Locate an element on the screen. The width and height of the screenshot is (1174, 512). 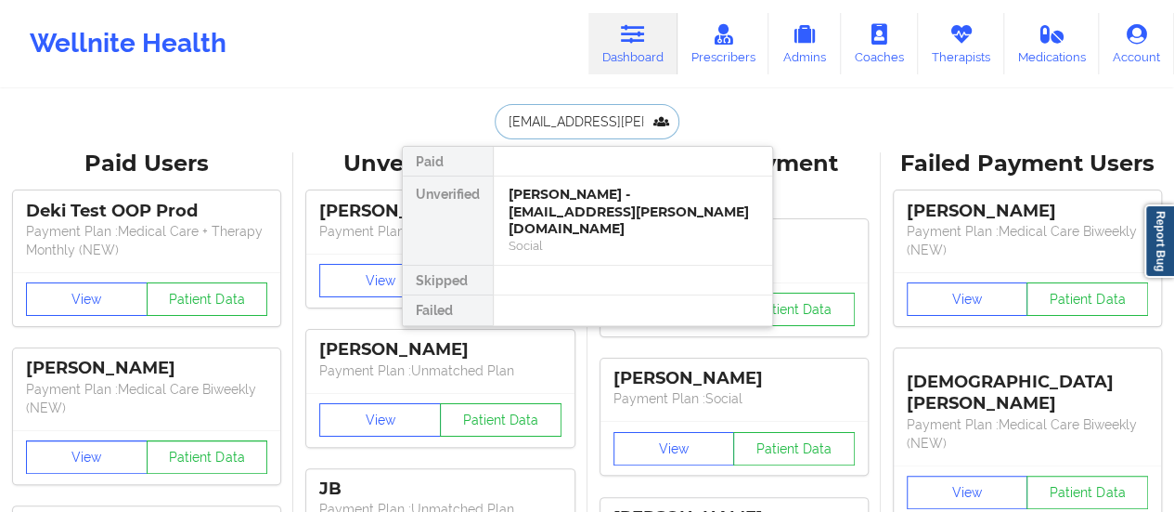
p: Payment Plan : Medical Care + Therapy Monthly (NEW) is located at coordinates (147, 240).